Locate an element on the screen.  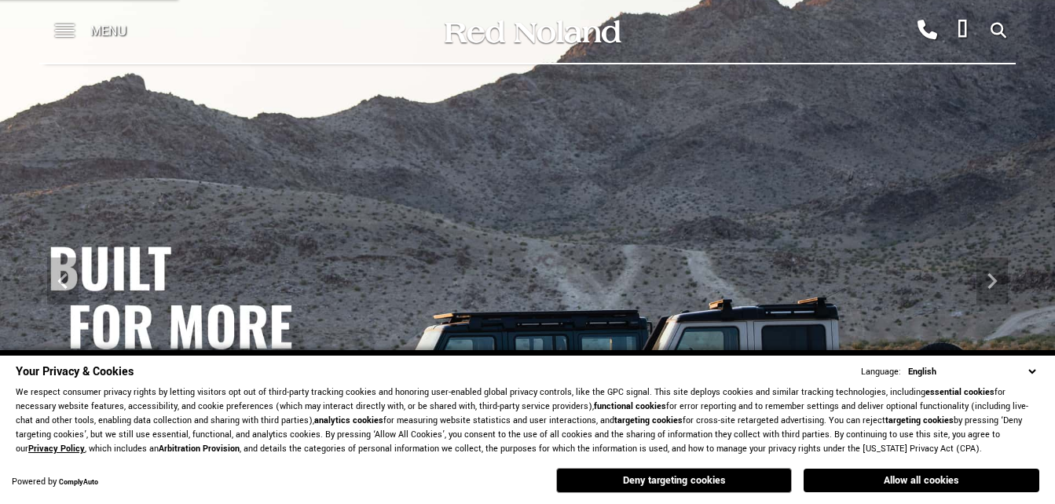
u: Privacy Policy is located at coordinates (57, 448).